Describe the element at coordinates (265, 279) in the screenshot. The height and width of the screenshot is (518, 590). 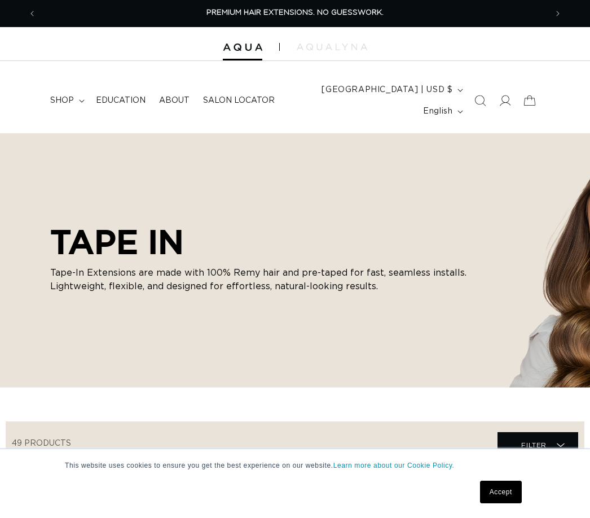
I see `p: Tape-In Extensions are made with 100% Remy hair and pre-taped for fast, seamless installs. Lightw...` at that location.